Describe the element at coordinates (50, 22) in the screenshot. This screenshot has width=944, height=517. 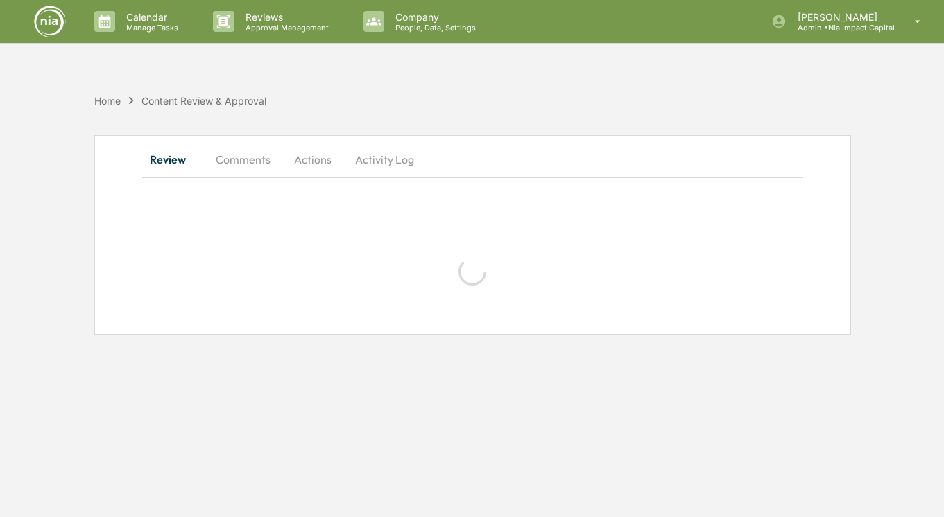
I see `img: logo` at that location.